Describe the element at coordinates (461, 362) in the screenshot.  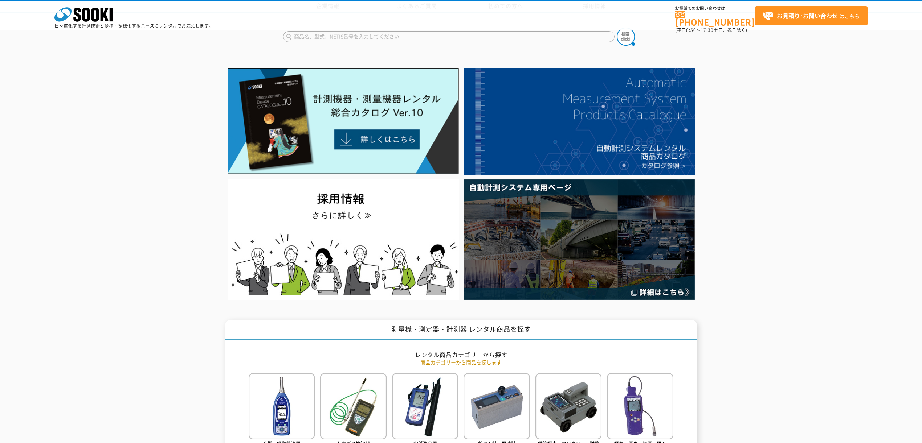
I see `p: 商品カテゴリーから商品を探します` at that location.